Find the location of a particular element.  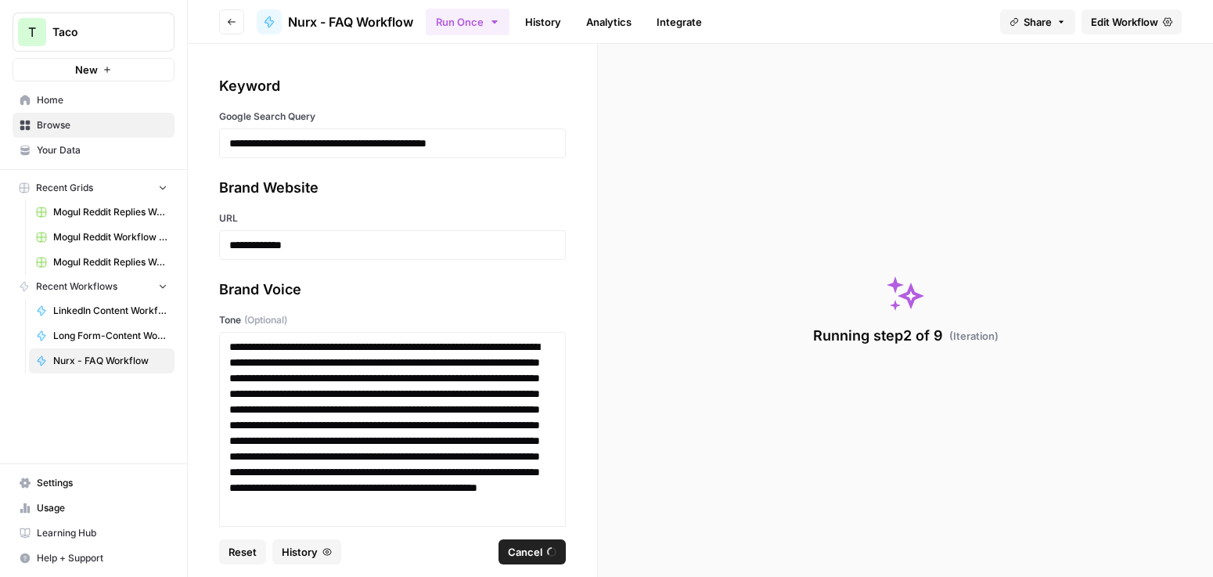

a: Mogul Reddit Replies Workflow Grid (1) is located at coordinates (102, 262).